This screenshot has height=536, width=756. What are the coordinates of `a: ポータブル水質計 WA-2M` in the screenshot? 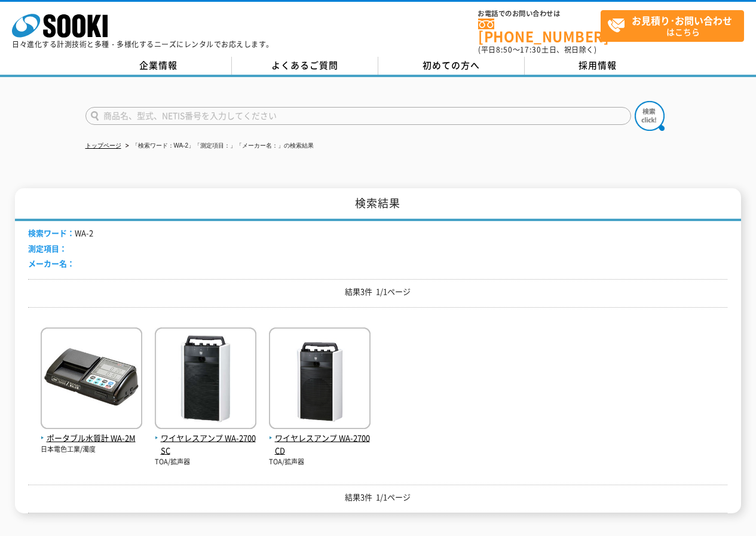 It's located at (91, 432).